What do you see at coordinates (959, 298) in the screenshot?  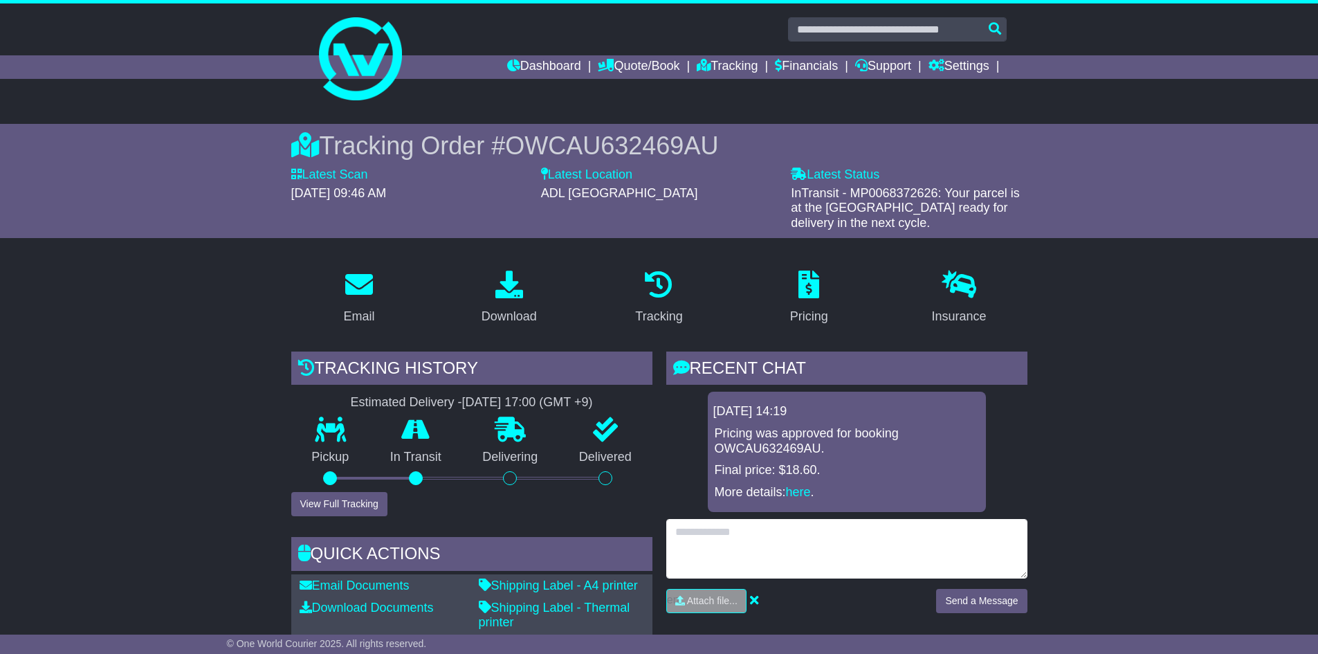 I see `a: Insurance` at bounding box center [959, 298].